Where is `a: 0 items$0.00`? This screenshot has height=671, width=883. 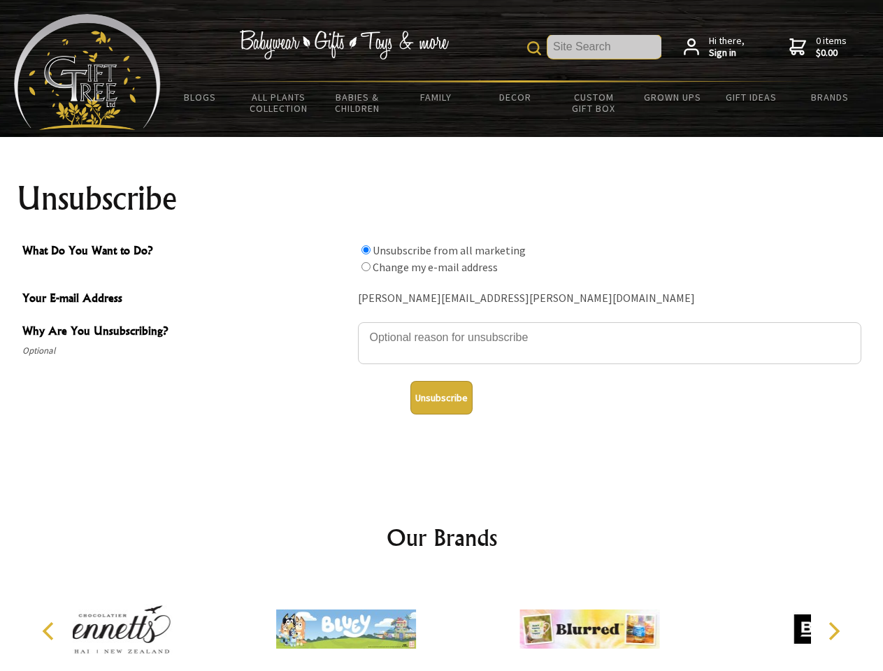 a: 0 items$0.00 is located at coordinates (818, 47).